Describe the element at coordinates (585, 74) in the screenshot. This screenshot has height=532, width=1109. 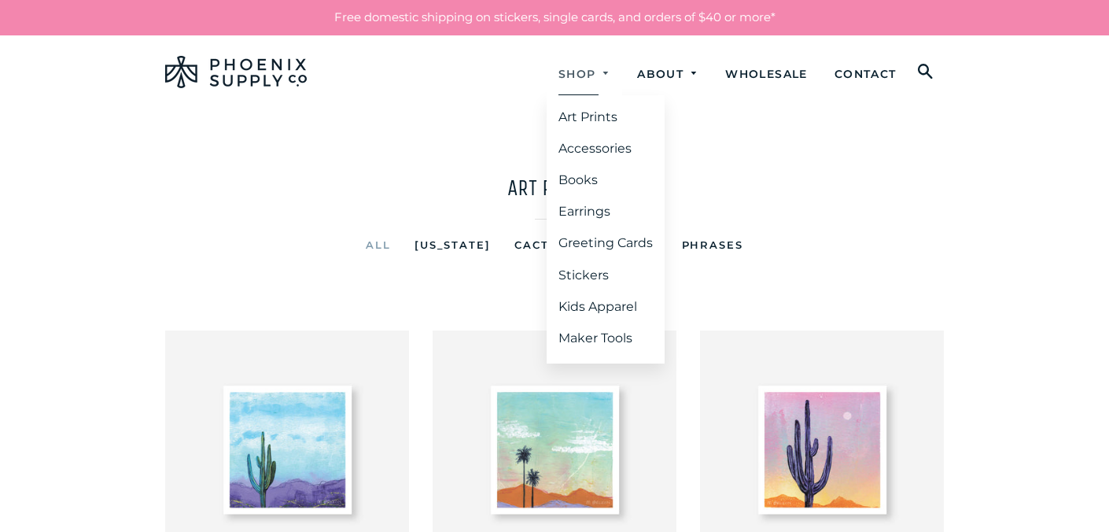
I see `a: Shop` at that location.